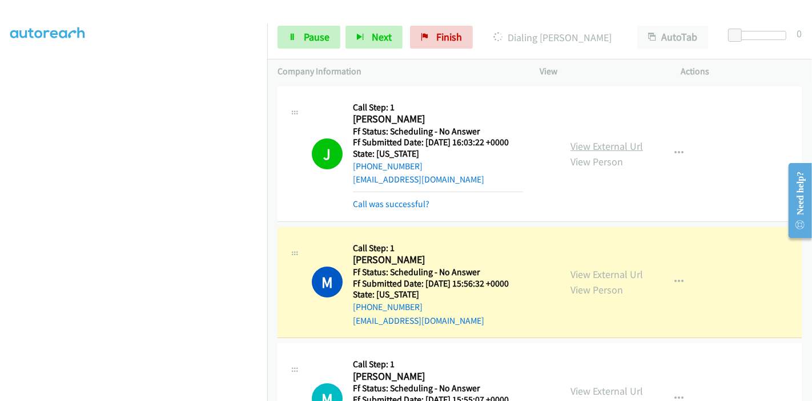 The width and height of the screenshot is (812, 401). What do you see at coordinates (673, 37) in the screenshot?
I see `button: AutoTab` at bounding box center [673, 37].